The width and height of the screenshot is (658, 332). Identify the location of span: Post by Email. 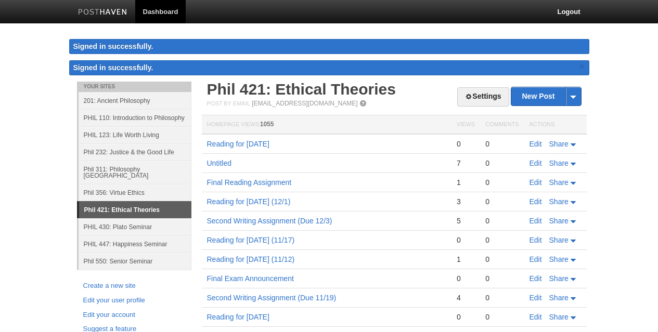
(228, 103).